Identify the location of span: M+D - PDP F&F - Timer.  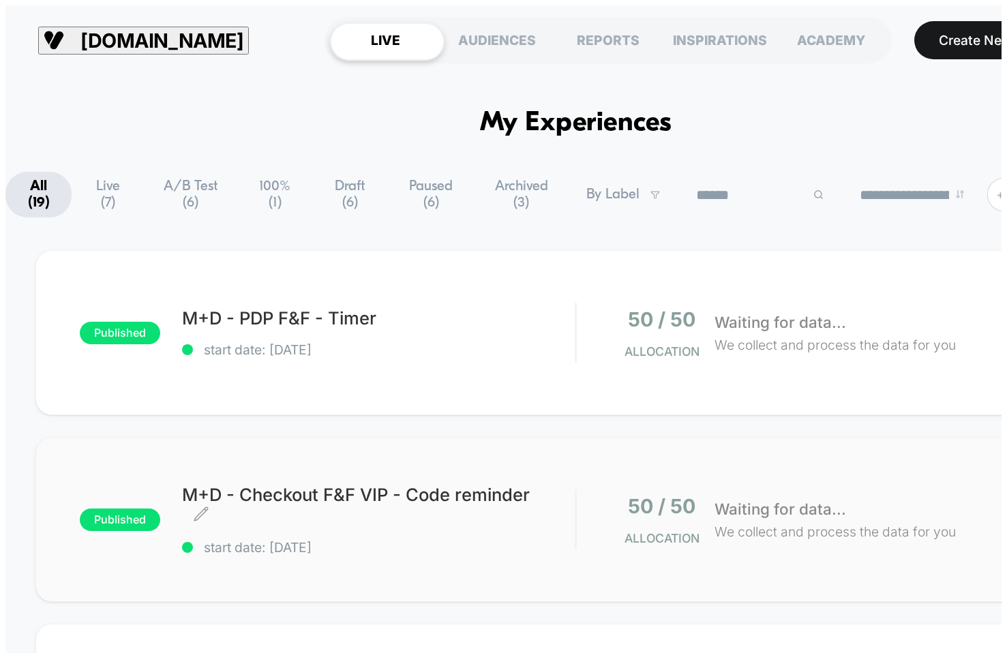
(378, 318).